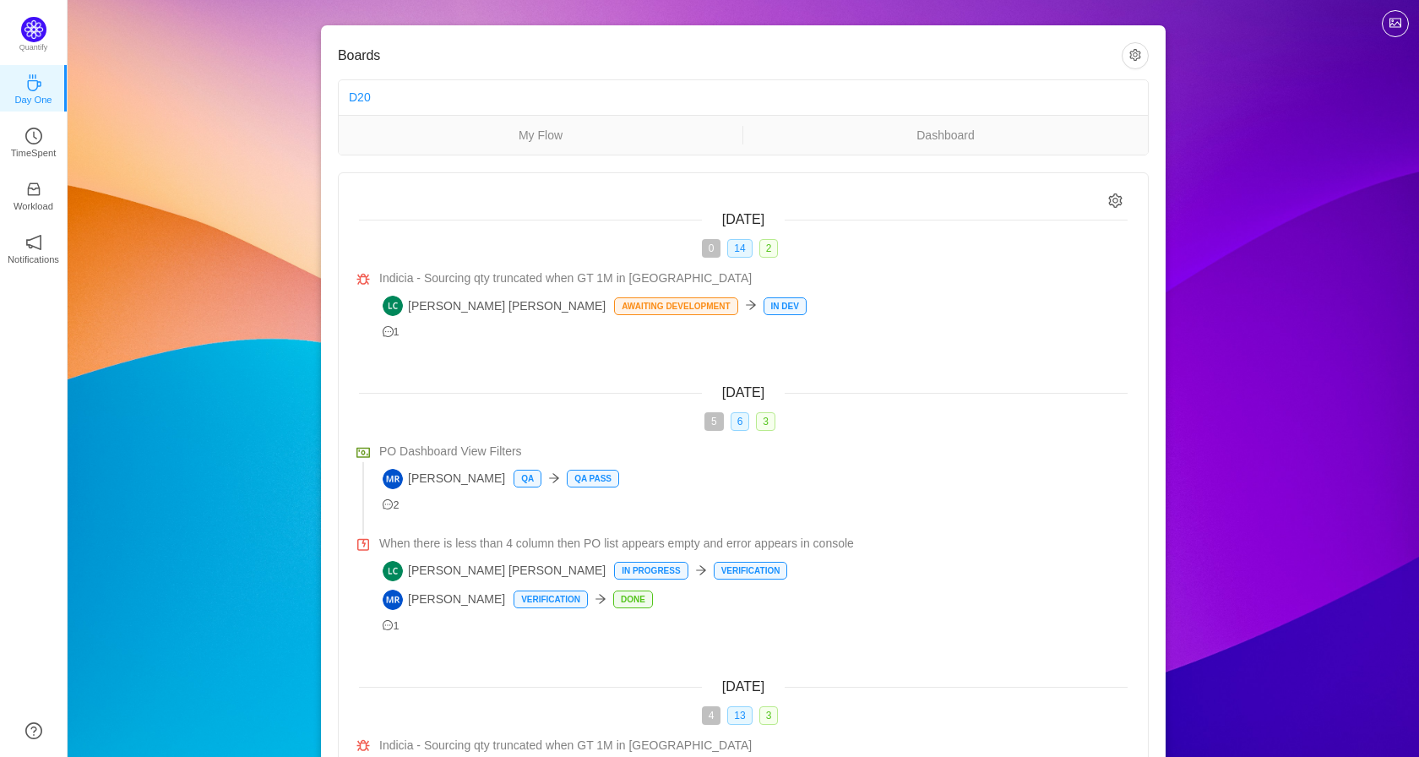 Image resolution: width=1419 pixels, height=757 pixels. What do you see at coordinates (34, 242) in the screenshot?
I see `i: icon: notification` at bounding box center [34, 242].